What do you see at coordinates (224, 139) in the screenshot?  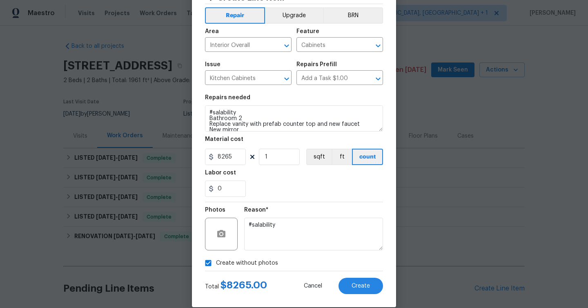 I see `h5: Material cost` at bounding box center [224, 139].